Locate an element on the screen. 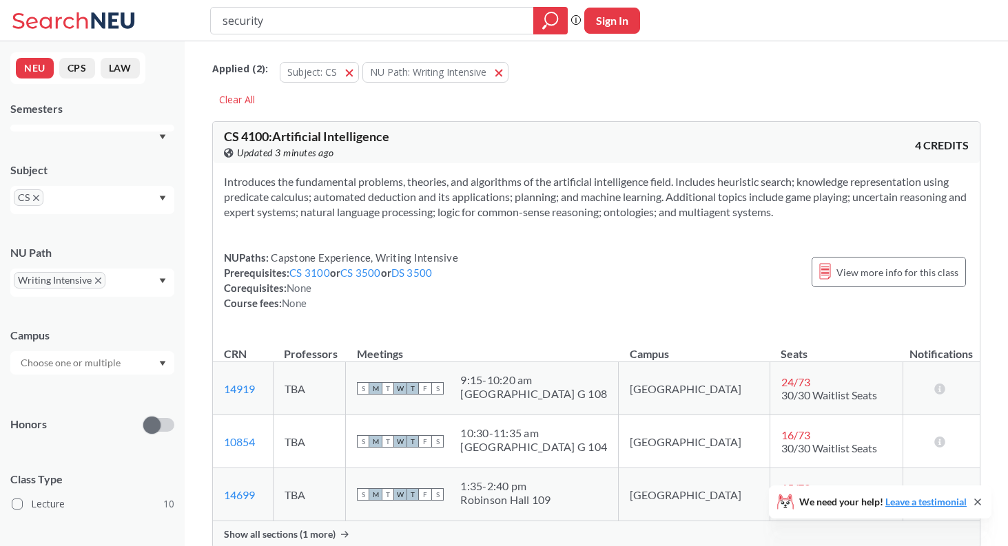 This screenshot has height=546, width=1008. span: CS 4100 : Artificial Intelligence is located at coordinates (306, 136).